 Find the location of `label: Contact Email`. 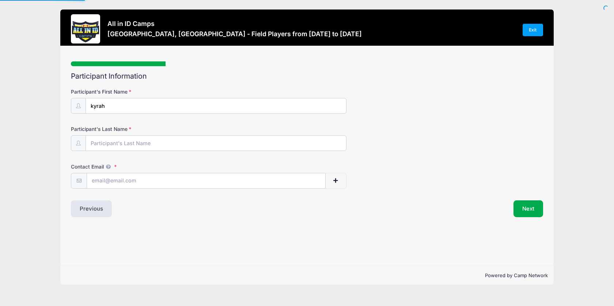

label: Contact Email is located at coordinates (150, 167).